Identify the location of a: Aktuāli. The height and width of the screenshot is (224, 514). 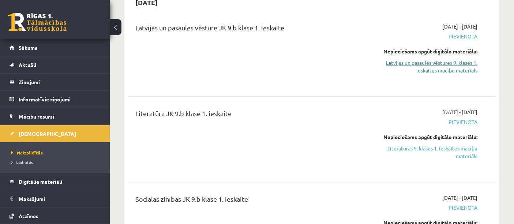
(55, 65).